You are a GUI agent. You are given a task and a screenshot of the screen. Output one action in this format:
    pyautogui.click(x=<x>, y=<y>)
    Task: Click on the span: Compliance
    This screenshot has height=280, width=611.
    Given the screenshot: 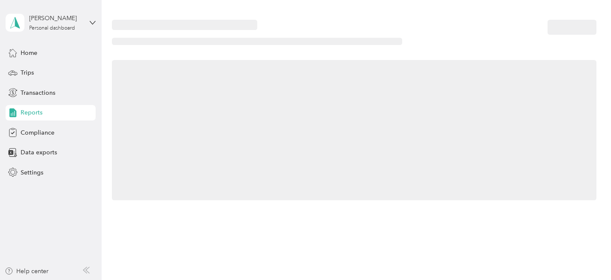 What is the action you would take?
    pyautogui.click(x=37, y=133)
    